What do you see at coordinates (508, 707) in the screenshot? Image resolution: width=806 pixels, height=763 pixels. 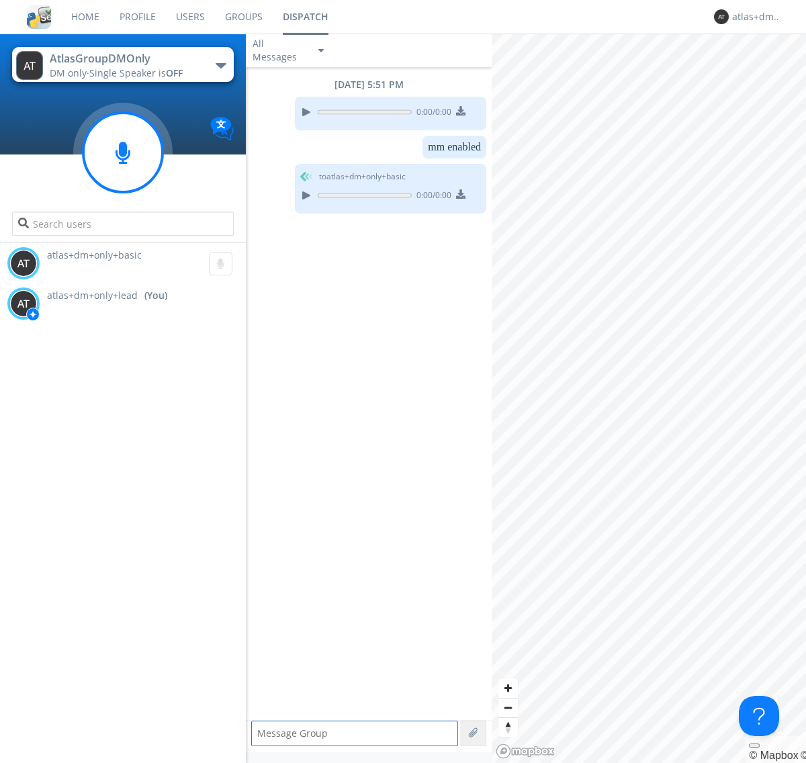 I see `button: Zoom out` at bounding box center [508, 707].